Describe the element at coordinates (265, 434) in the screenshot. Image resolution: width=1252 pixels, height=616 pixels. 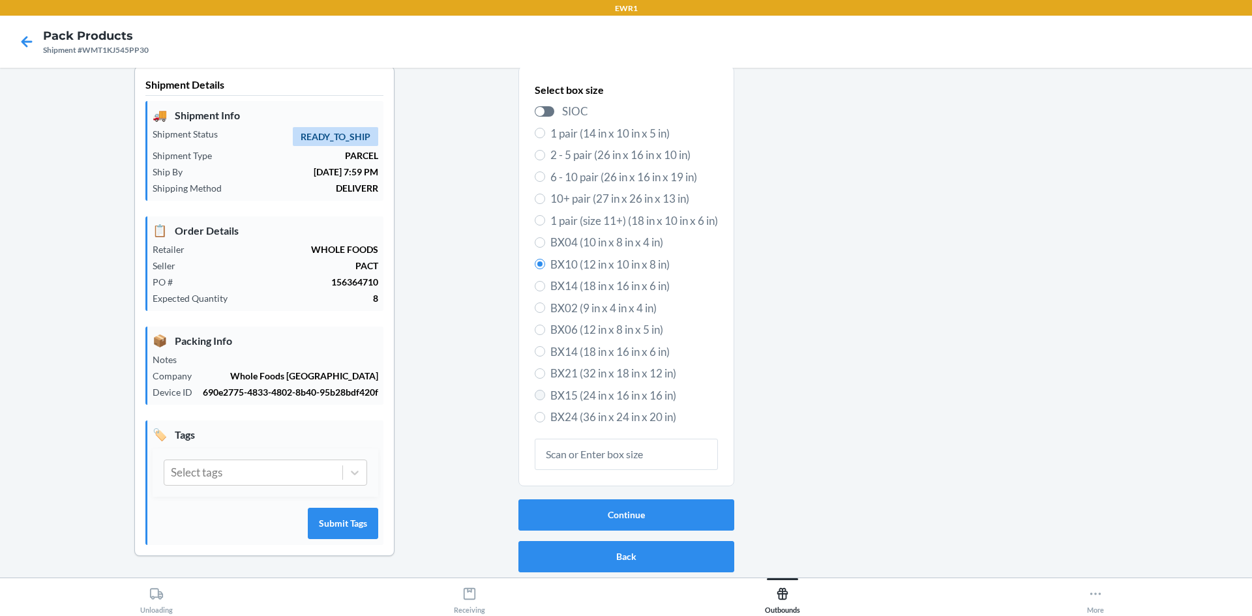
I see `p: Tags` at that location.